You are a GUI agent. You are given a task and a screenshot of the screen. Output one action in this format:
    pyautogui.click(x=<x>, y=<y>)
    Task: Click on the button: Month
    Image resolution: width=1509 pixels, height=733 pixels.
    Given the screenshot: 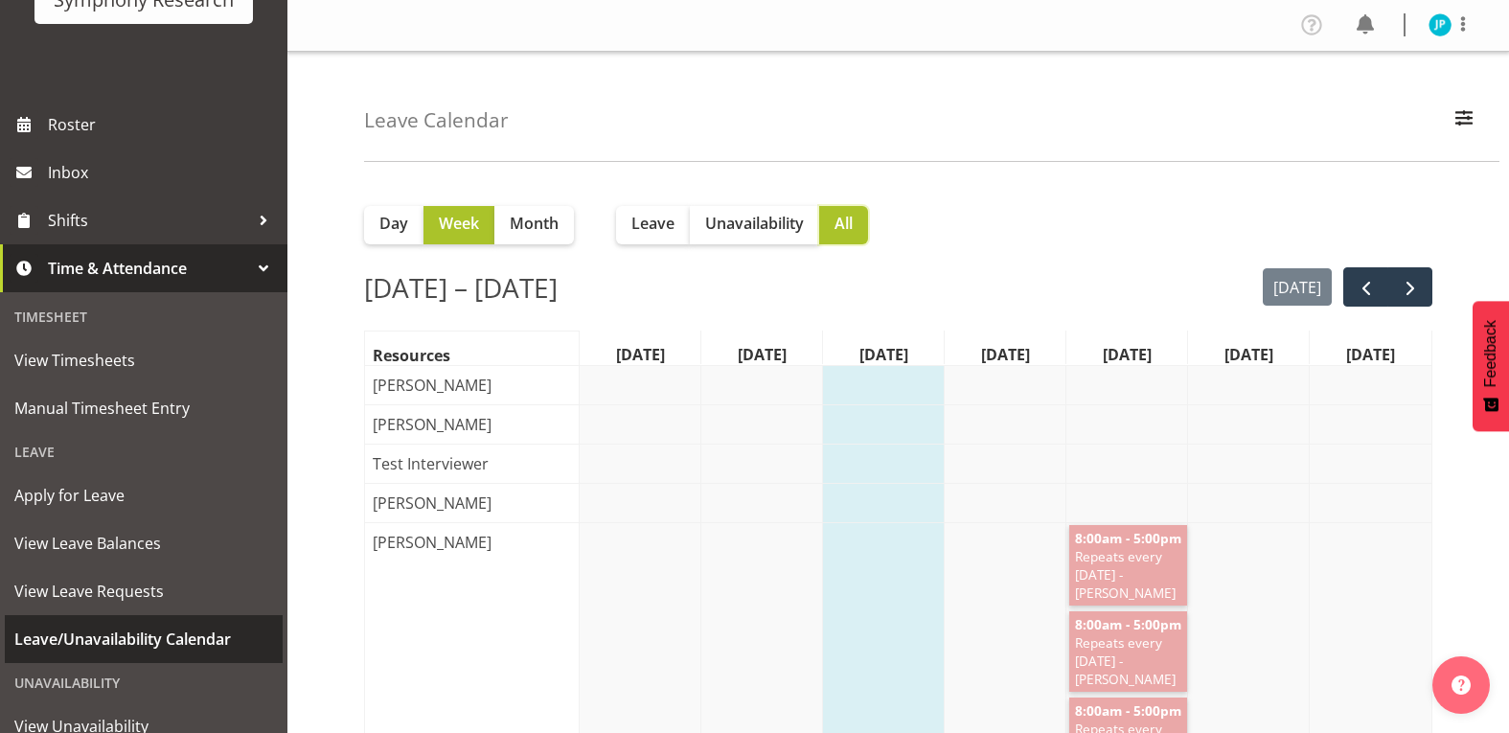 What is the action you would take?
    pyautogui.click(x=534, y=225)
    